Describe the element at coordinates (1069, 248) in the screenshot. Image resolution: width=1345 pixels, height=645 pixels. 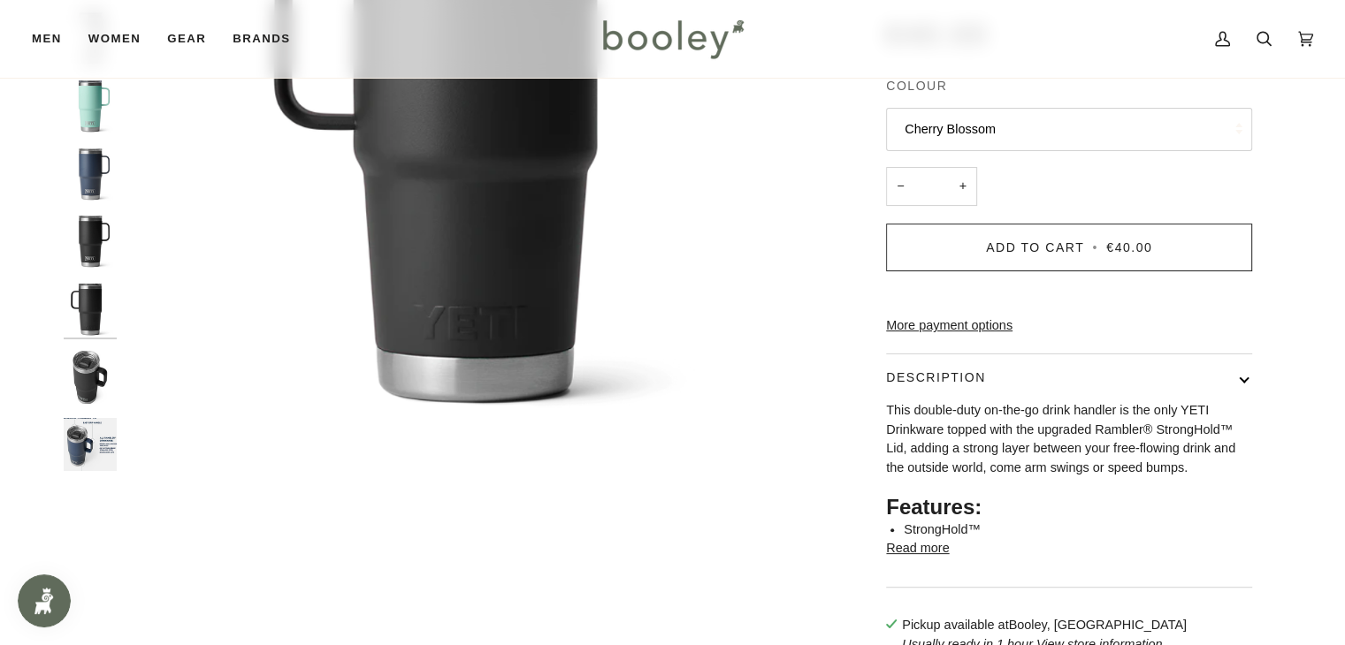
I see `button: Add to Cart • €40.00` at that location.